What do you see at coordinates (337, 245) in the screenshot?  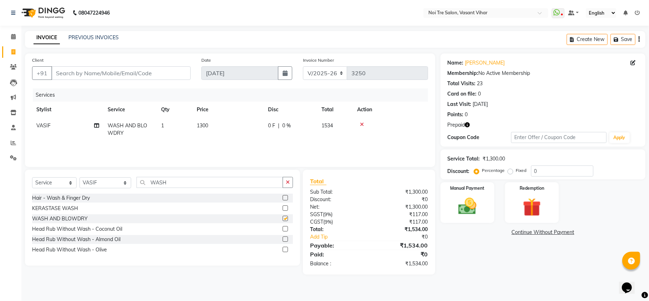 I see `div: Payable:` at bounding box center [337, 245].